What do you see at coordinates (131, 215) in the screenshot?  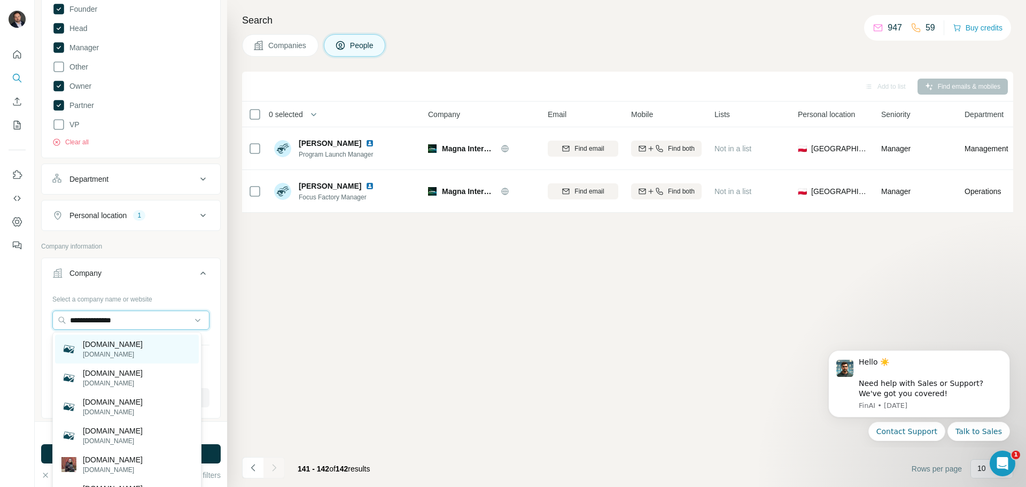 I see `button: Personal location1` at bounding box center [131, 215].